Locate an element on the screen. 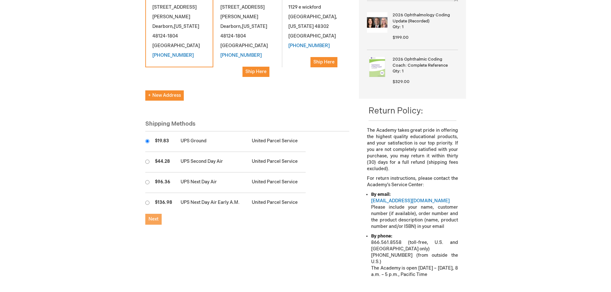 The image size is (611, 292). strong: By phone: is located at coordinates (382, 236).